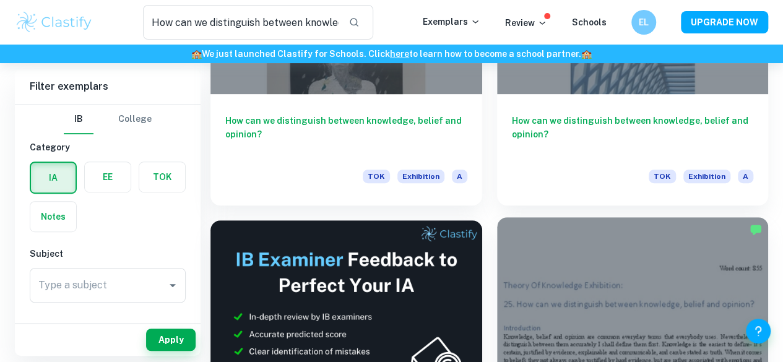  What do you see at coordinates (725, 22) in the screenshot?
I see `button: UPGRADE NOW` at bounding box center [725, 22].